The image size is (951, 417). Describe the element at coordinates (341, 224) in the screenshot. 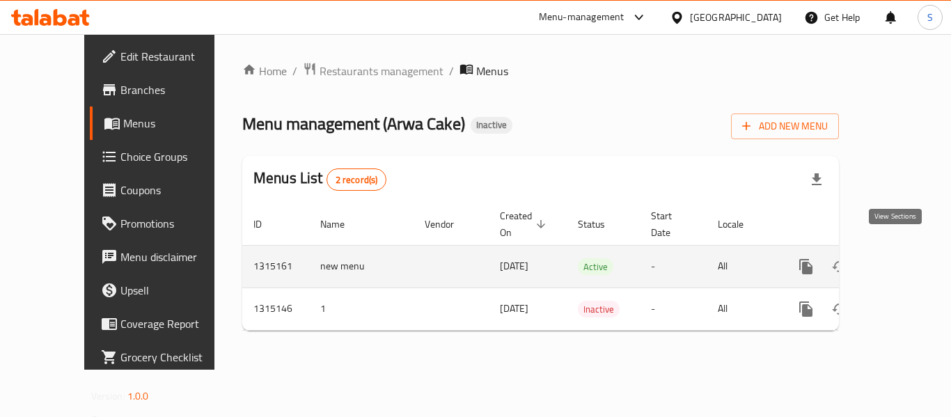

I see `span: Name` at that location.